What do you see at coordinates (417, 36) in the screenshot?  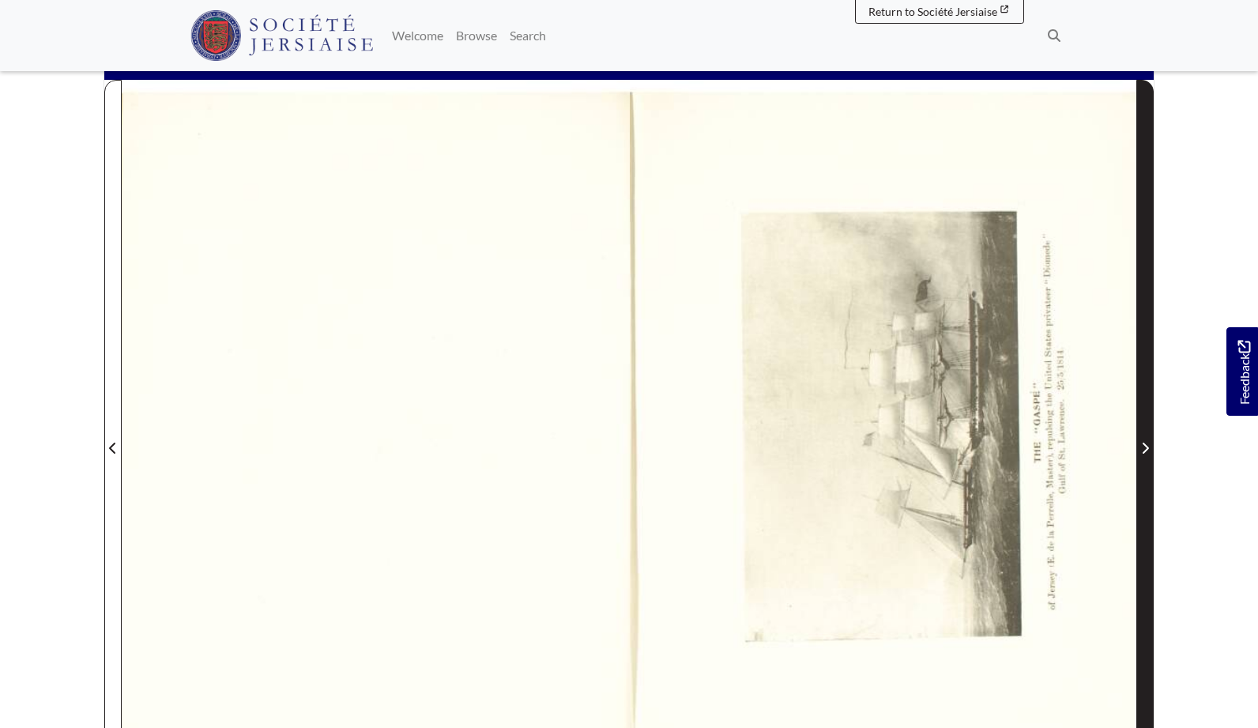 I see `a: Welcome` at bounding box center [417, 36].